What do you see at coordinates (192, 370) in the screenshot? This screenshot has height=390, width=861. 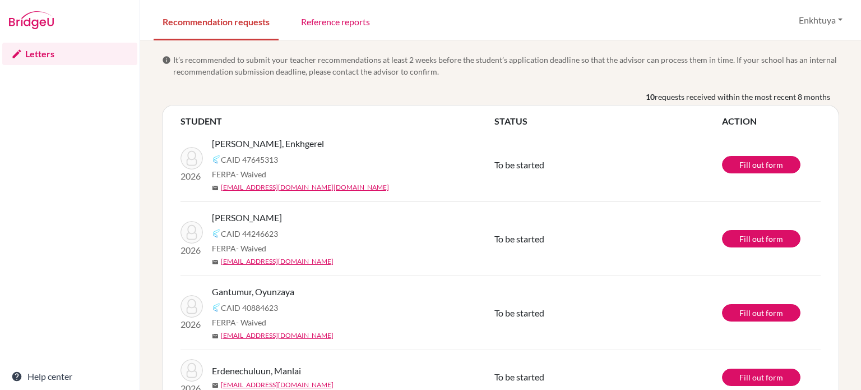 I see `img: Erdenechuluun, Manlai` at bounding box center [192, 370].